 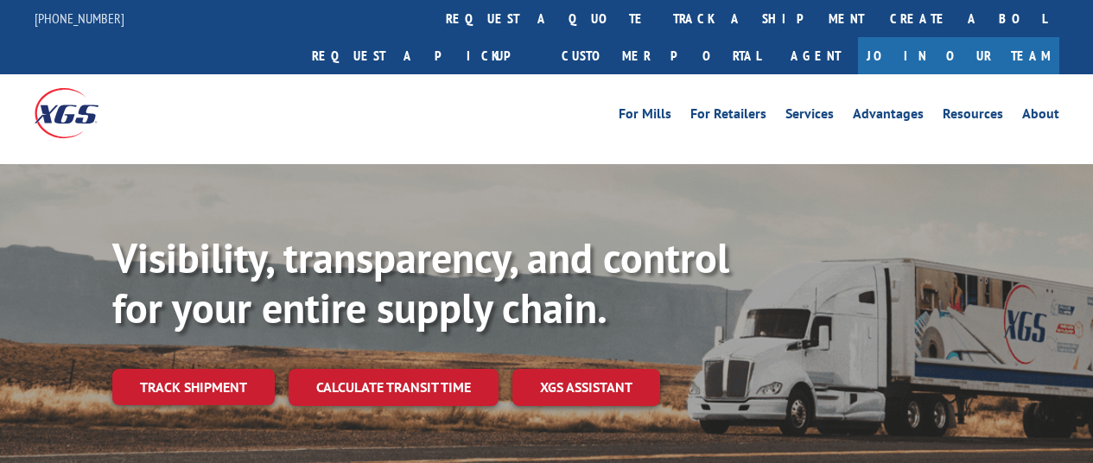 I want to click on a: Join Our Team, so click(x=958, y=55).